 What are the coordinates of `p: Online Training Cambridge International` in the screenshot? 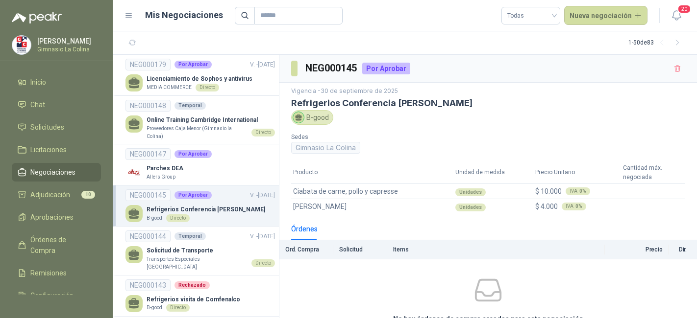 It's located at (211, 120).